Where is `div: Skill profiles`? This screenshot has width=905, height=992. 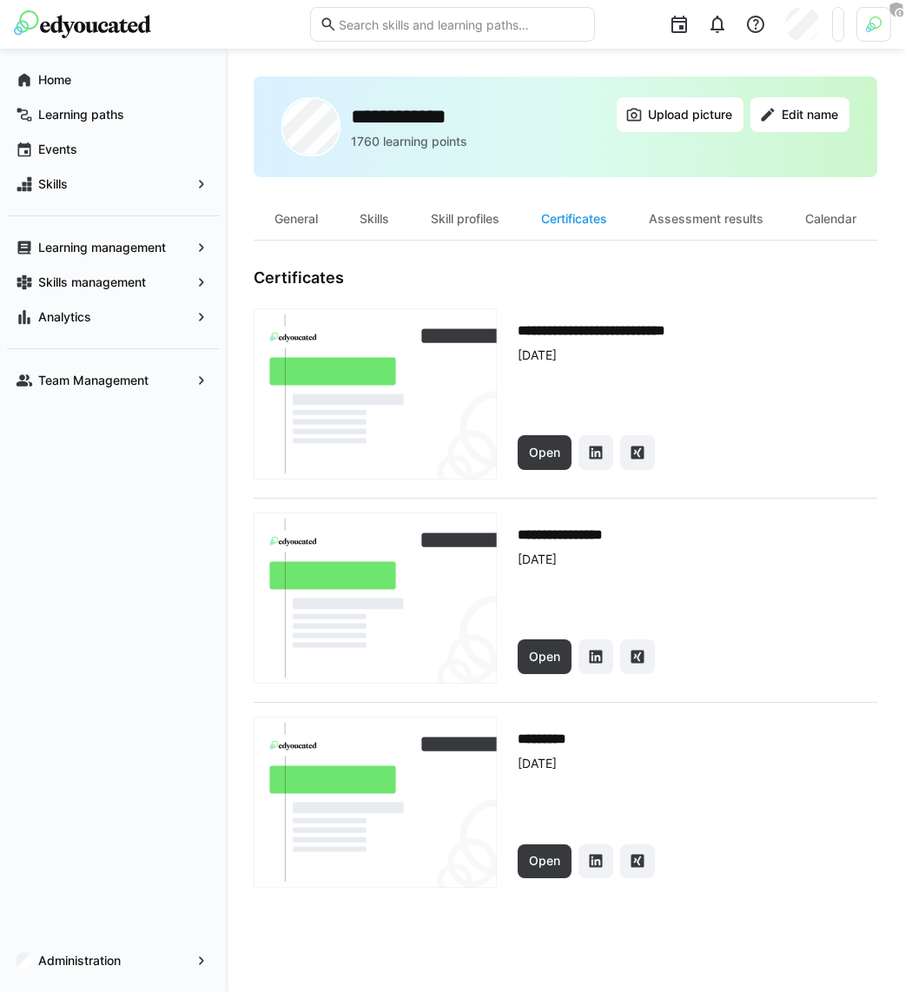 div: Skill profiles is located at coordinates (465, 219).